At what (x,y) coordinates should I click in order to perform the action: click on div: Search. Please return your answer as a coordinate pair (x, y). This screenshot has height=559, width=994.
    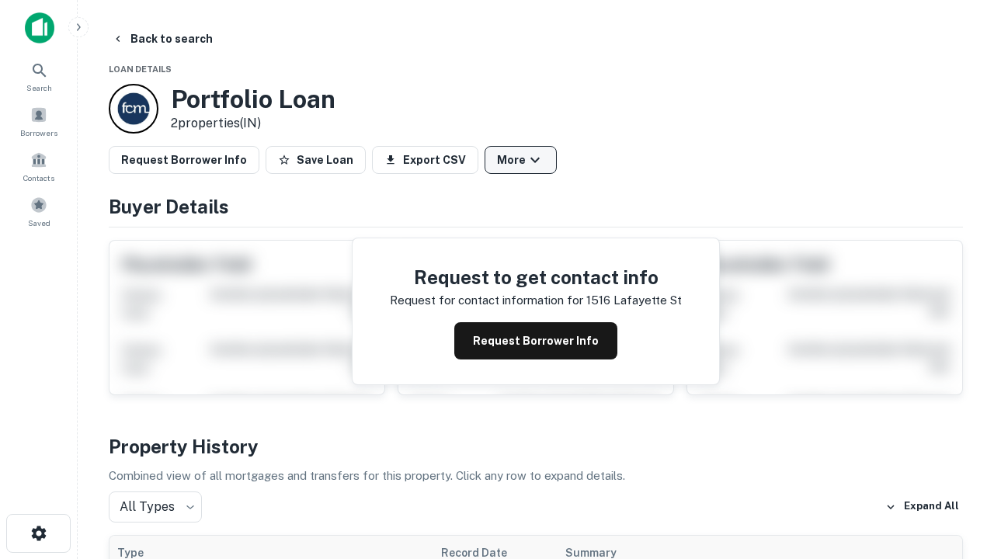
    Looking at the image, I should click on (39, 76).